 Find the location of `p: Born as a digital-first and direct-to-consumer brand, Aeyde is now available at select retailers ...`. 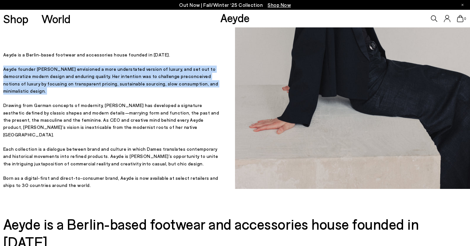

p: Born as a digital-first and direct-to-consumer brand, Aeyde is now available at select retailers ... is located at coordinates (113, 182).